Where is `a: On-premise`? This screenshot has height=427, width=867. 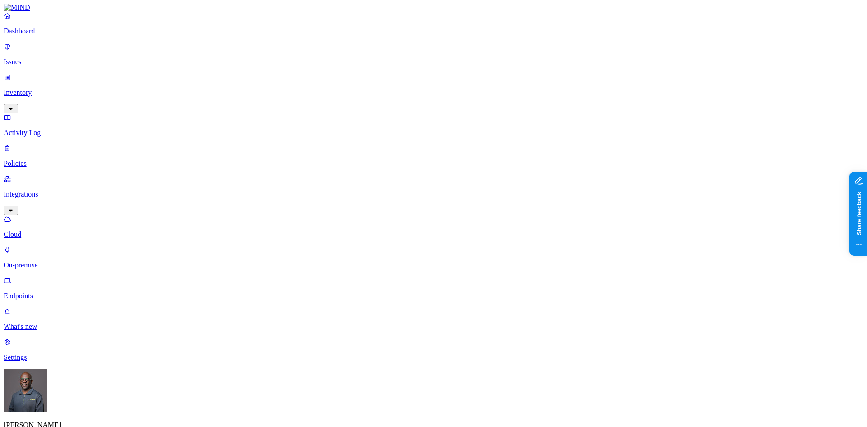
a: On-premise is located at coordinates (433, 257).